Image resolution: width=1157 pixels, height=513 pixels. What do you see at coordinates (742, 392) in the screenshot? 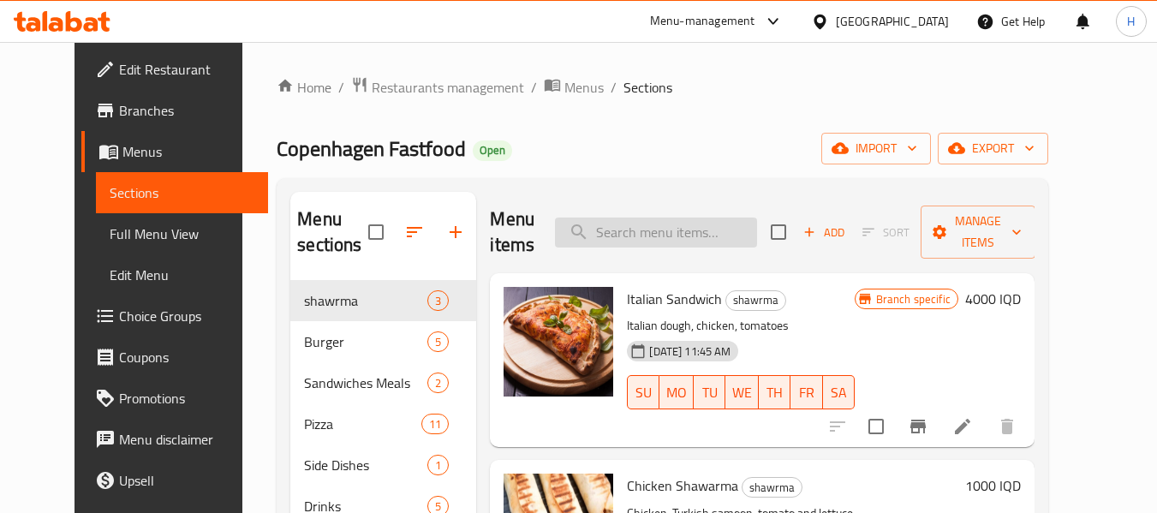
I see `button: WE` at bounding box center [742, 392].